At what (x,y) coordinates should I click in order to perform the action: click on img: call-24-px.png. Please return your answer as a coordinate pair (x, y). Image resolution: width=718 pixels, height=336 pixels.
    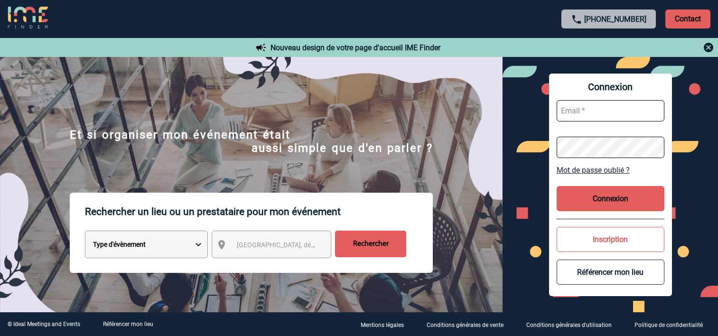
    Looking at the image, I should click on (577, 19).